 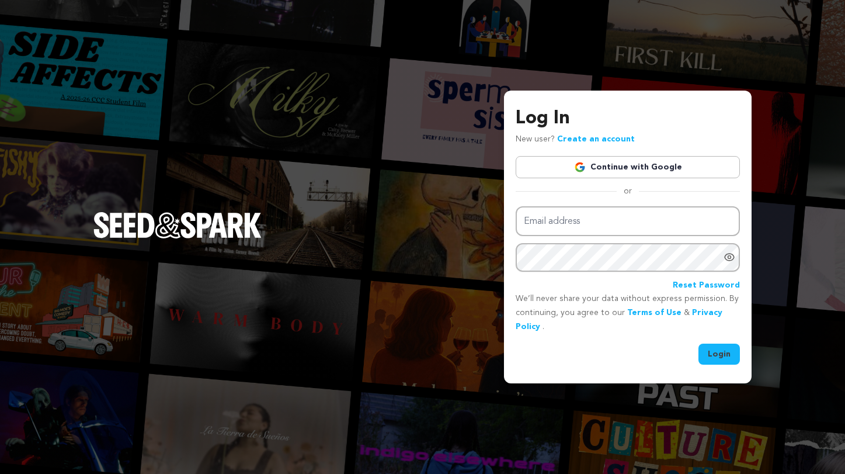 What do you see at coordinates (596, 139) in the screenshot?
I see `a: Create an account` at bounding box center [596, 139].